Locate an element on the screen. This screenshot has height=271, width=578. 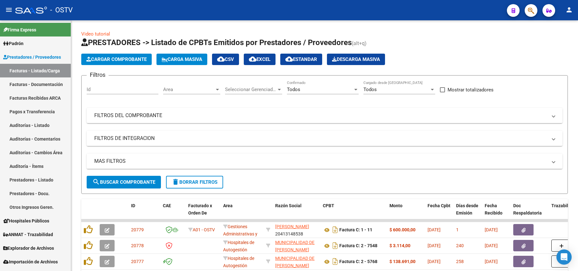
datatable-header-cell: CPBT is located at coordinates (353, 213).